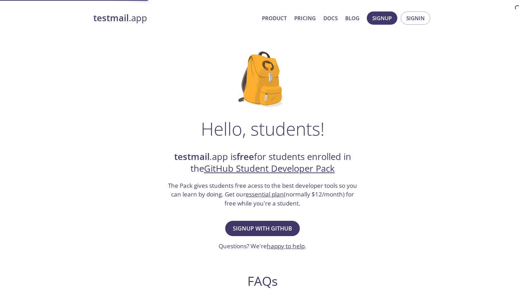  Describe the element at coordinates (416, 18) in the screenshot. I see `span: Signin` at that location.